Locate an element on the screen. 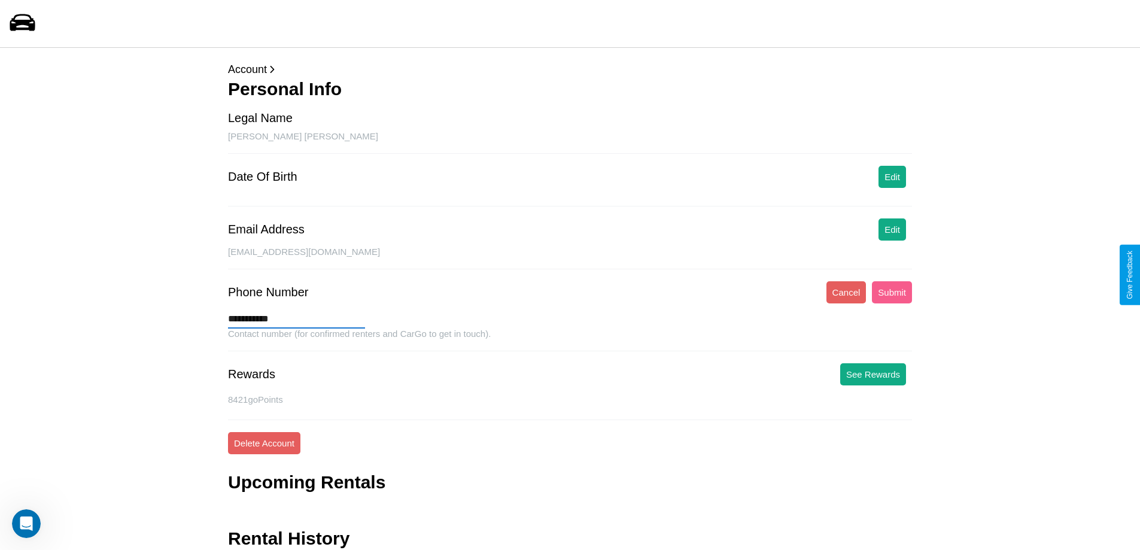 The height and width of the screenshot is (550, 1140). div: Contact number (for confirmed renters and CarGo to get in touch). is located at coordinates (569, 340).